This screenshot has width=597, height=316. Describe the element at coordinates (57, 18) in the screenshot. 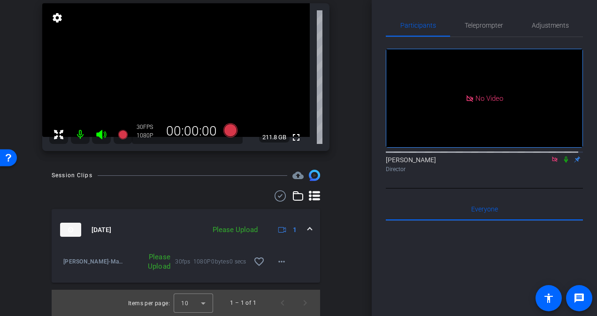

I see `mat-icon: settings` at that location.